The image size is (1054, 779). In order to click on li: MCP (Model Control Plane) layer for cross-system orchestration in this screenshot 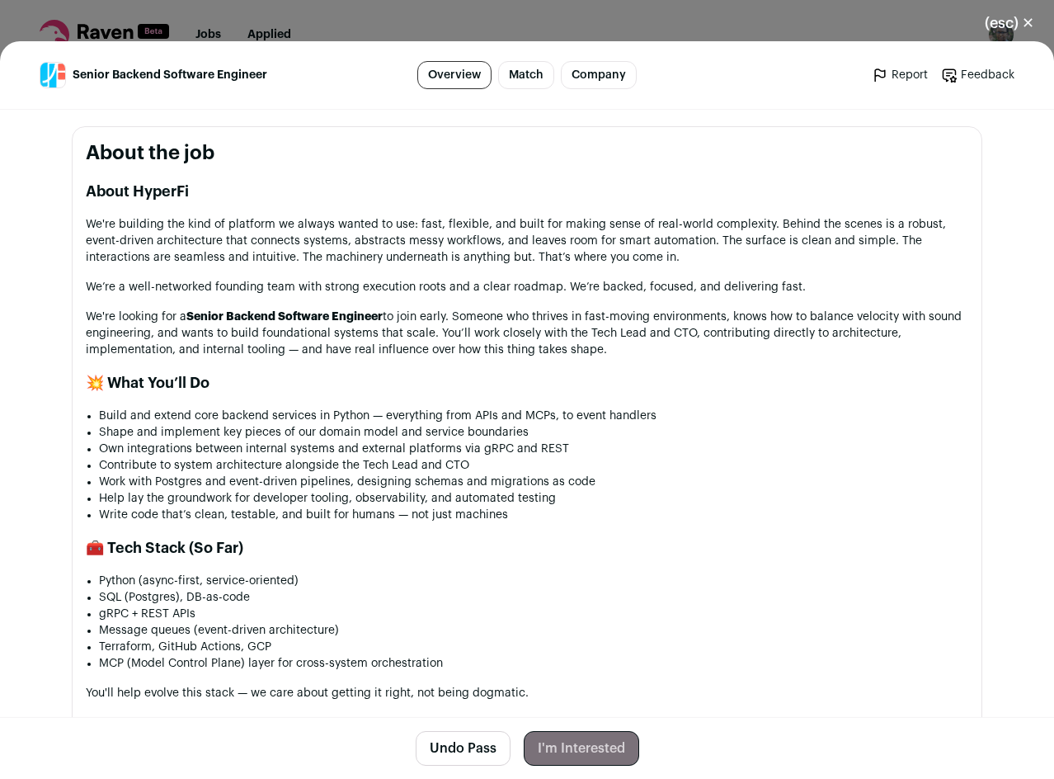, I will do `click(534, 663)`.